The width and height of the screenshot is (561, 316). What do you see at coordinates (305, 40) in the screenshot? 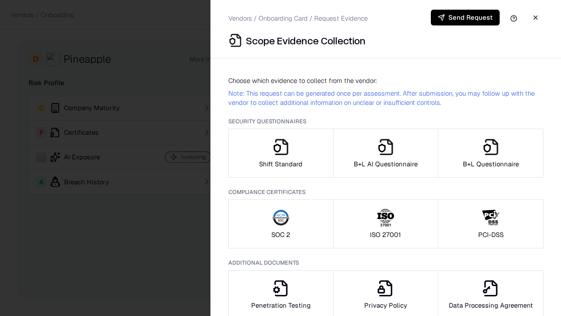
I see `p: Scope Evidence Collection` at bounding box center [305, 40].